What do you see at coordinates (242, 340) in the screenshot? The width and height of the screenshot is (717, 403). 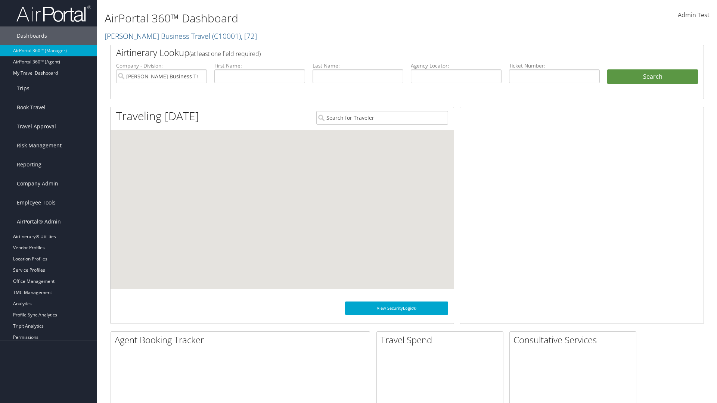 I see `h2: Agent Booking Tracker` at bounding box center [242, 340].